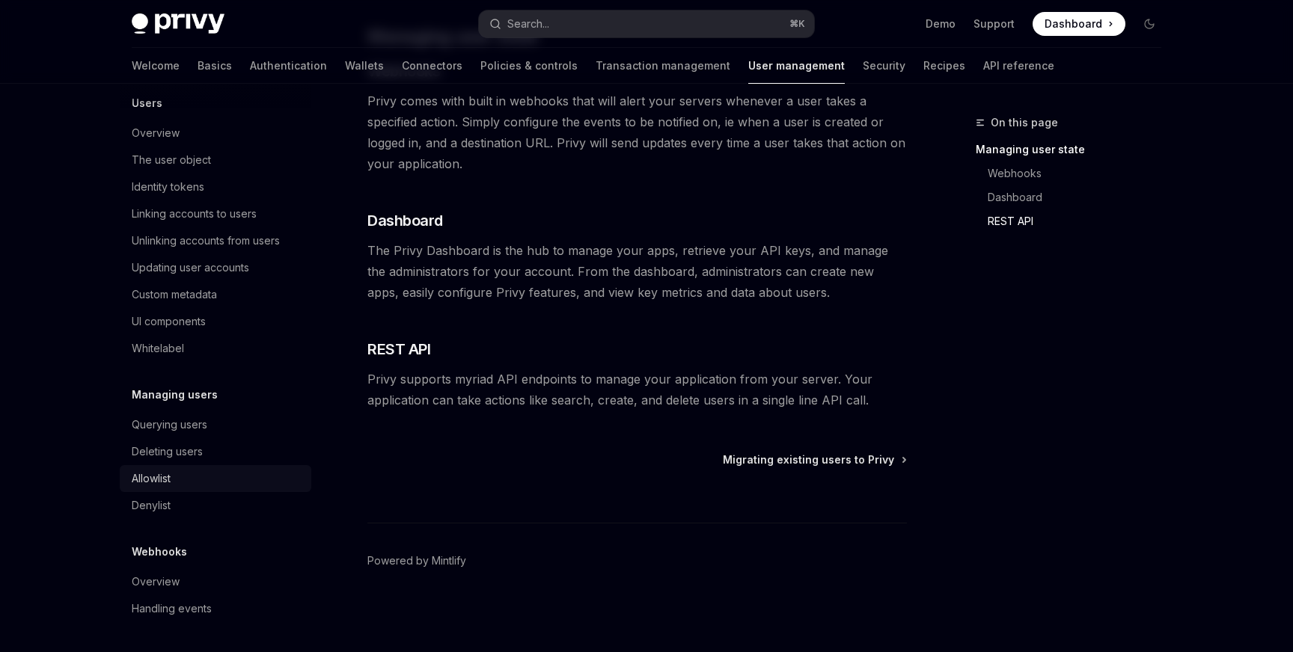 The image size is (1293, 652). What do you see at coordinates (194, 214) in the screenshot?
I see `div: Linking accounts to users` at bounding box center [194, 214].